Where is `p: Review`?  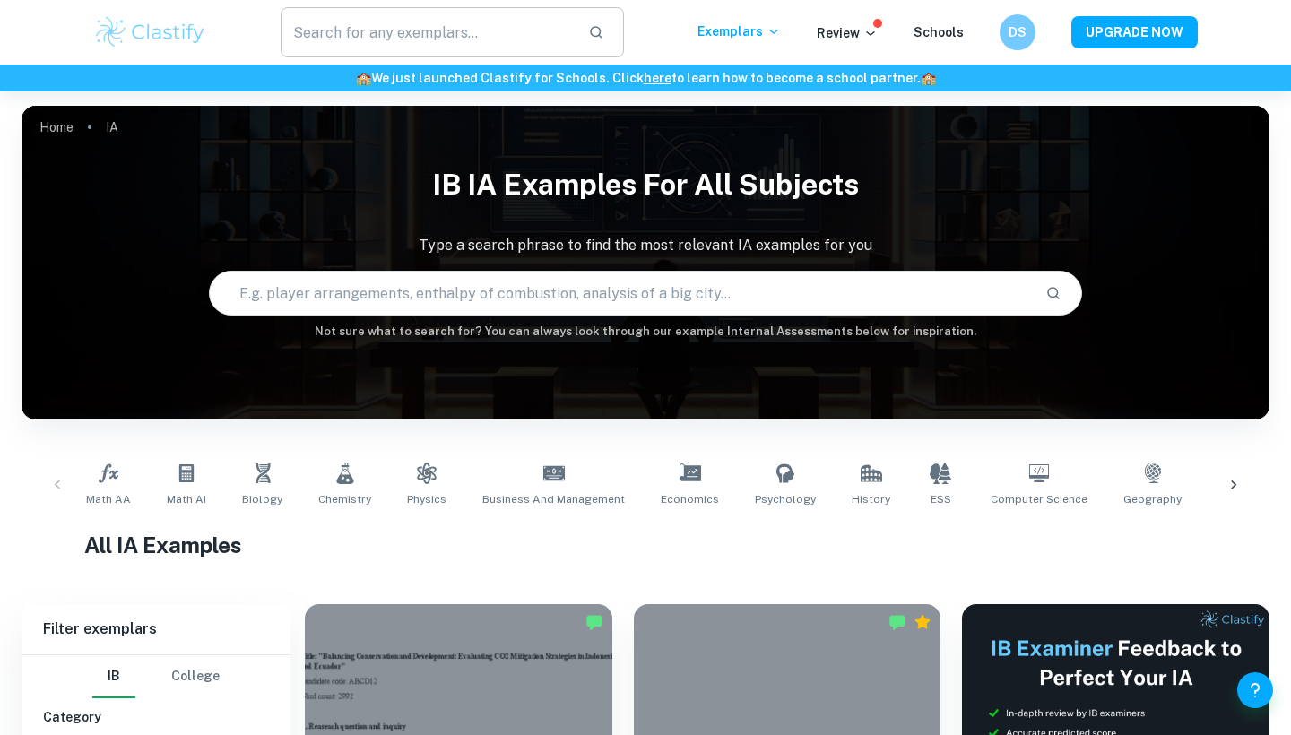
p: Review is located at coordinates (847, 33).